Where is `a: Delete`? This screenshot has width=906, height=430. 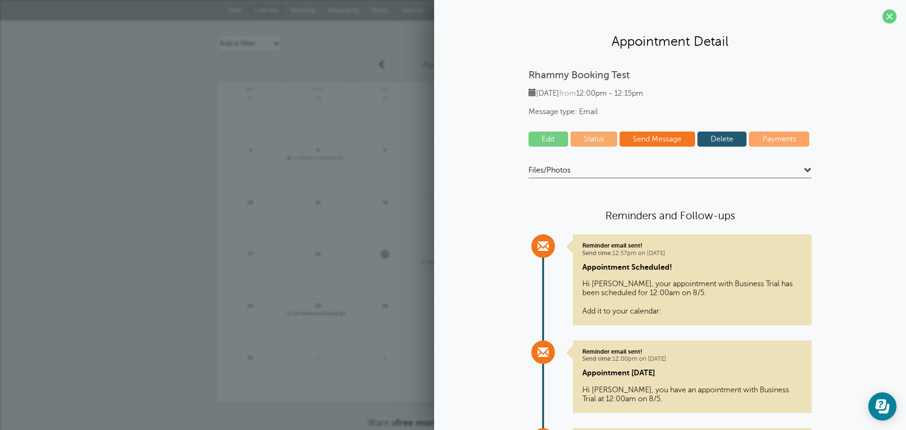
a: Delete is located at coordinates (722, 139).